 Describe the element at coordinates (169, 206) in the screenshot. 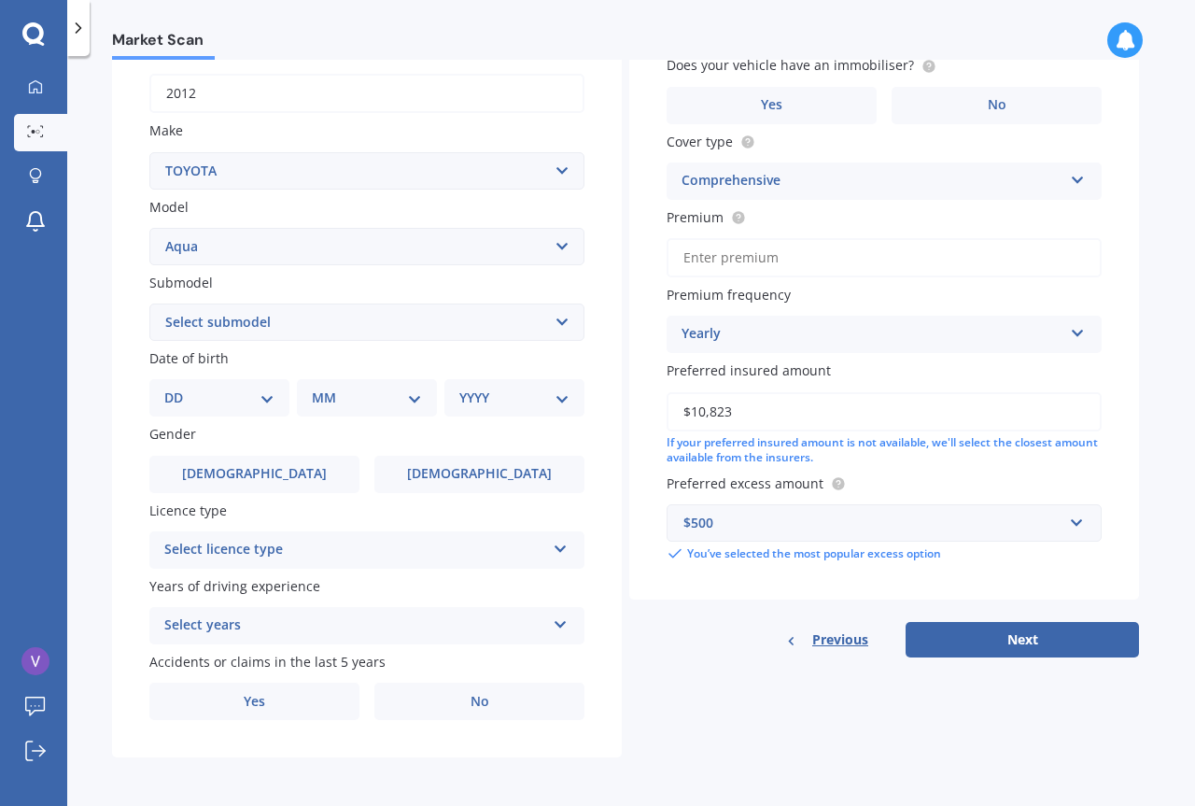

I see `span: Model` at that location.